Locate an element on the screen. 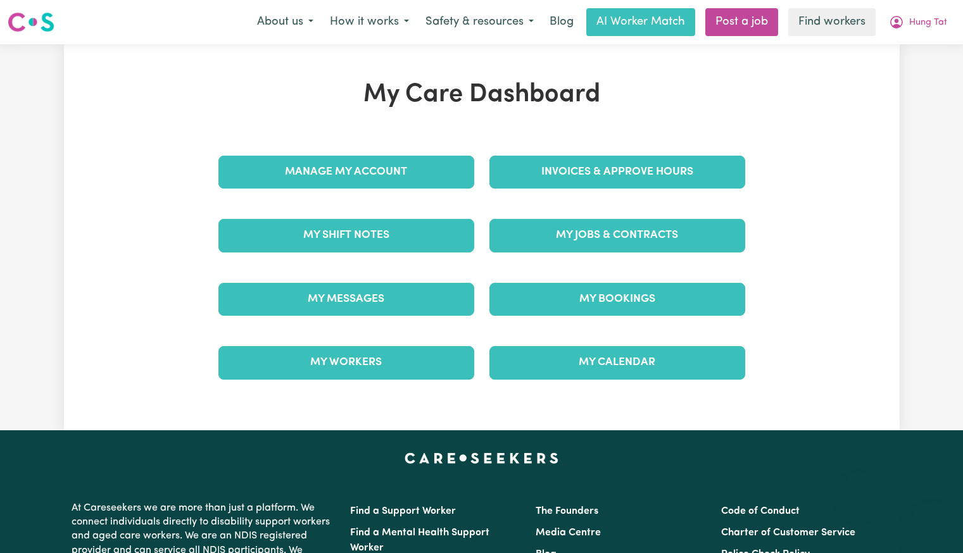 This screenshot has width=963, height=553. a: My Calendar is located at coordinates (617, 363).